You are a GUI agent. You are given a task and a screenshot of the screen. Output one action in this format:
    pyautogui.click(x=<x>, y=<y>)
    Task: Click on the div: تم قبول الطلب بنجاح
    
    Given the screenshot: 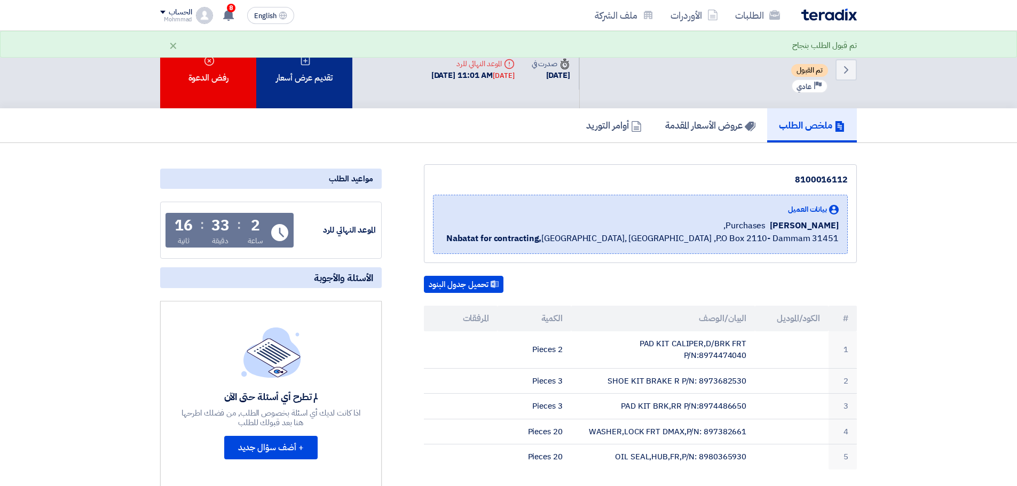 What is the action you would take?
    pyautogui.click(x=824, y=45)
    